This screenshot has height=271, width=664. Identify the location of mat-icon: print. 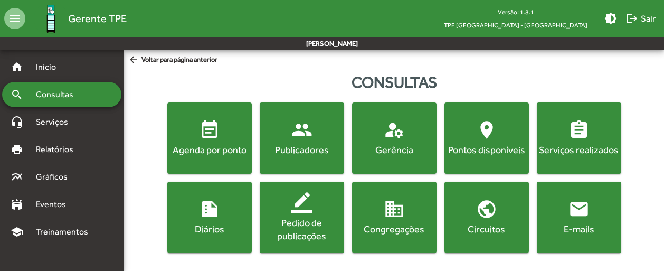
(17, 149).